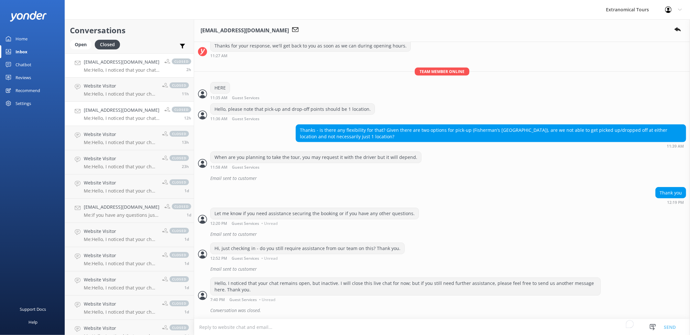  Describe the element at coordinates (442, 71) in the screenshot. I see `span: Team member online` at that location.